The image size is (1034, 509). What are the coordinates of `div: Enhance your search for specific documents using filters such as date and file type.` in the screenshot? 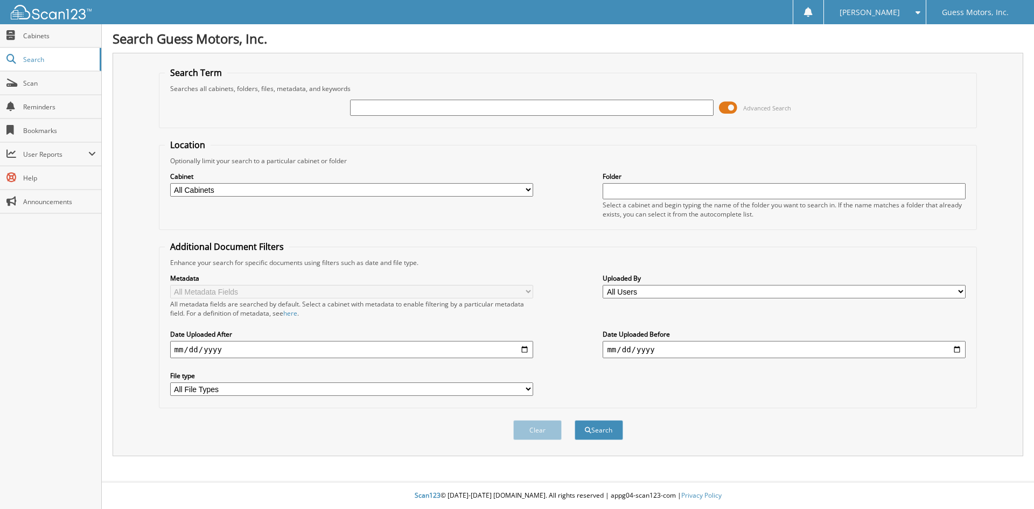 It's located at (568, 262).